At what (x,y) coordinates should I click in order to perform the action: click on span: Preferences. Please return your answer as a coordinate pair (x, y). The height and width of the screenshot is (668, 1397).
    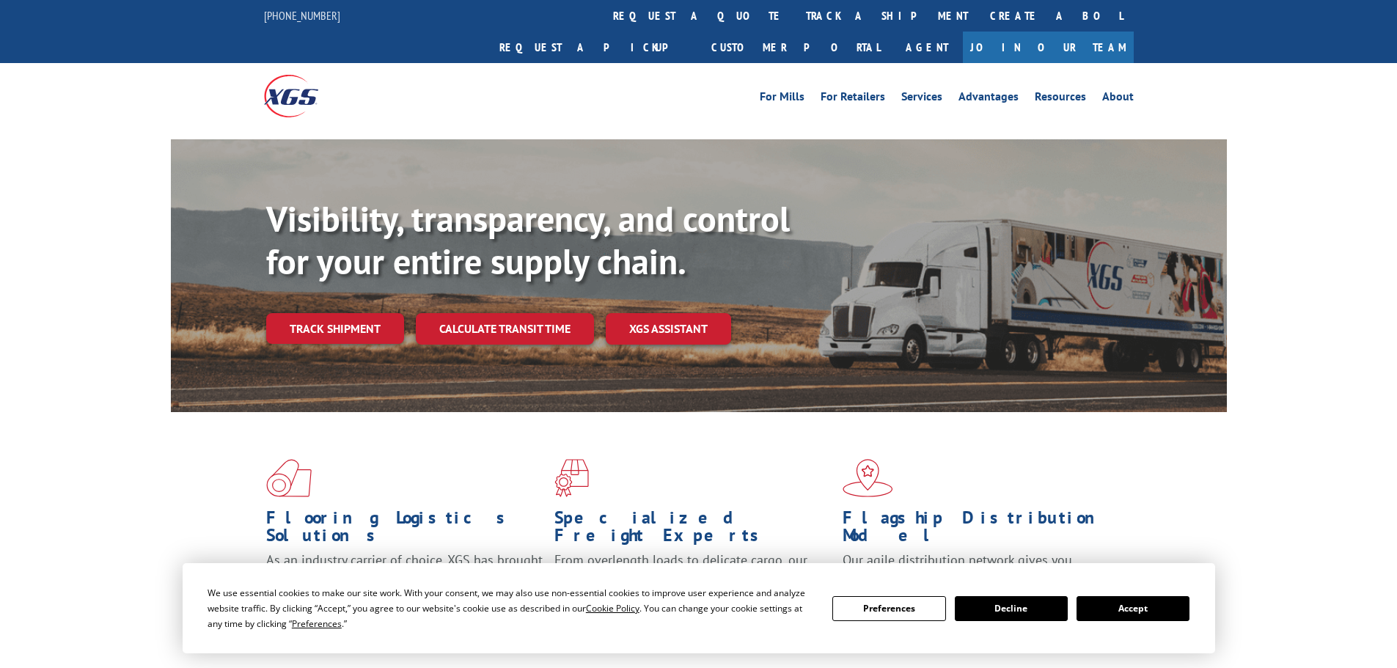
    Looking at the image, I should click on (317, 623).